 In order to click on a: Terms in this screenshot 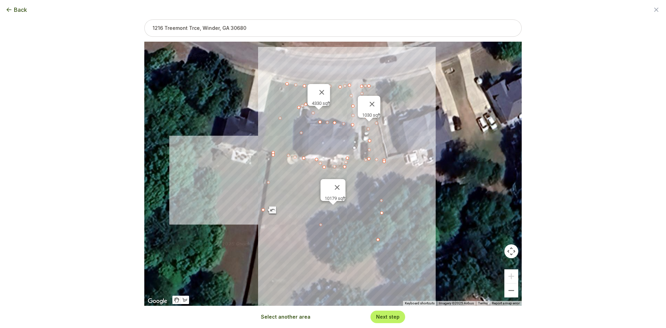, I will do `click(483, 303)`.